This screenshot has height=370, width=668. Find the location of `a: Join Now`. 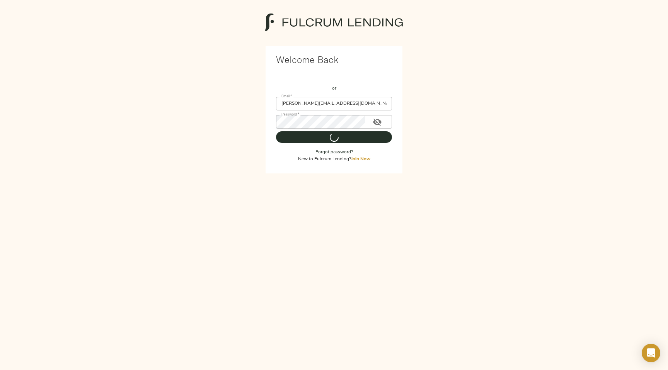

a: Join Now is located at coordinates (361, 159).